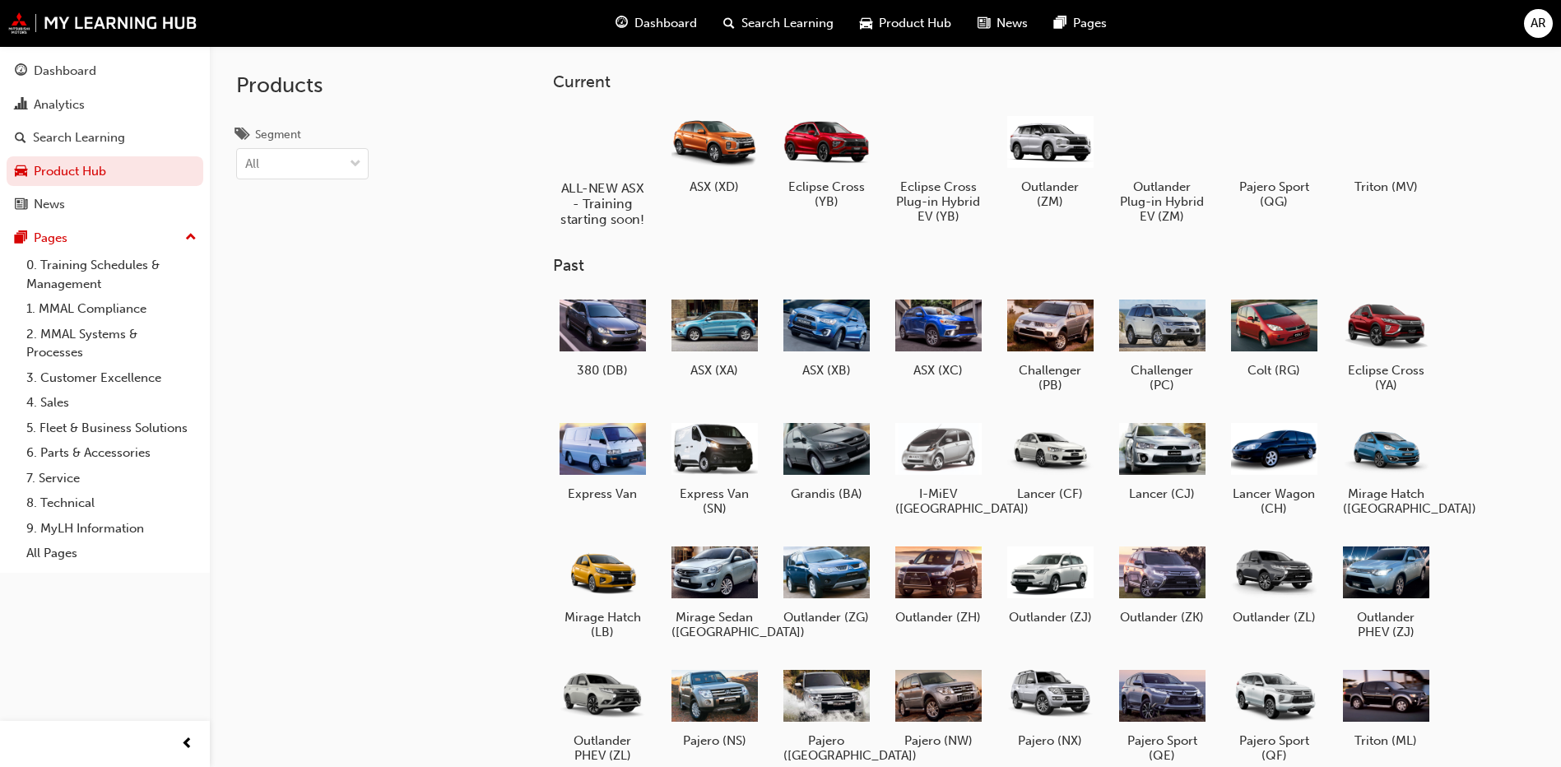 This screenshot has height=767, width=1561. What do you see at coordinates (714, 467) in the screenshot?
I see `a: Express Van (SN)` at bounding box center [714, 467].